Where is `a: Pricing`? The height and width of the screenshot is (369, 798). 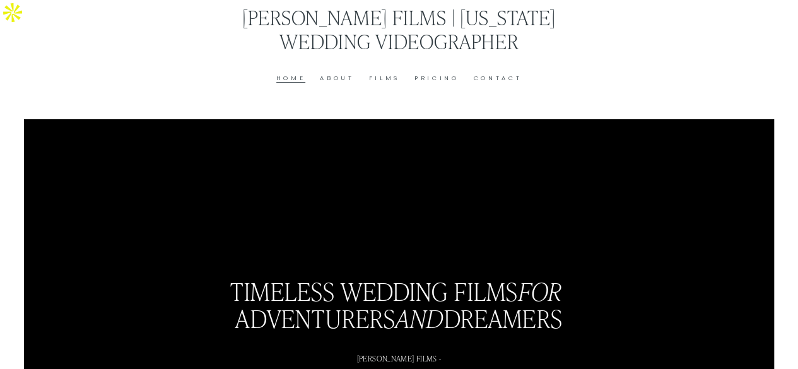
a: Pricing is located at coordinates (437, 78).